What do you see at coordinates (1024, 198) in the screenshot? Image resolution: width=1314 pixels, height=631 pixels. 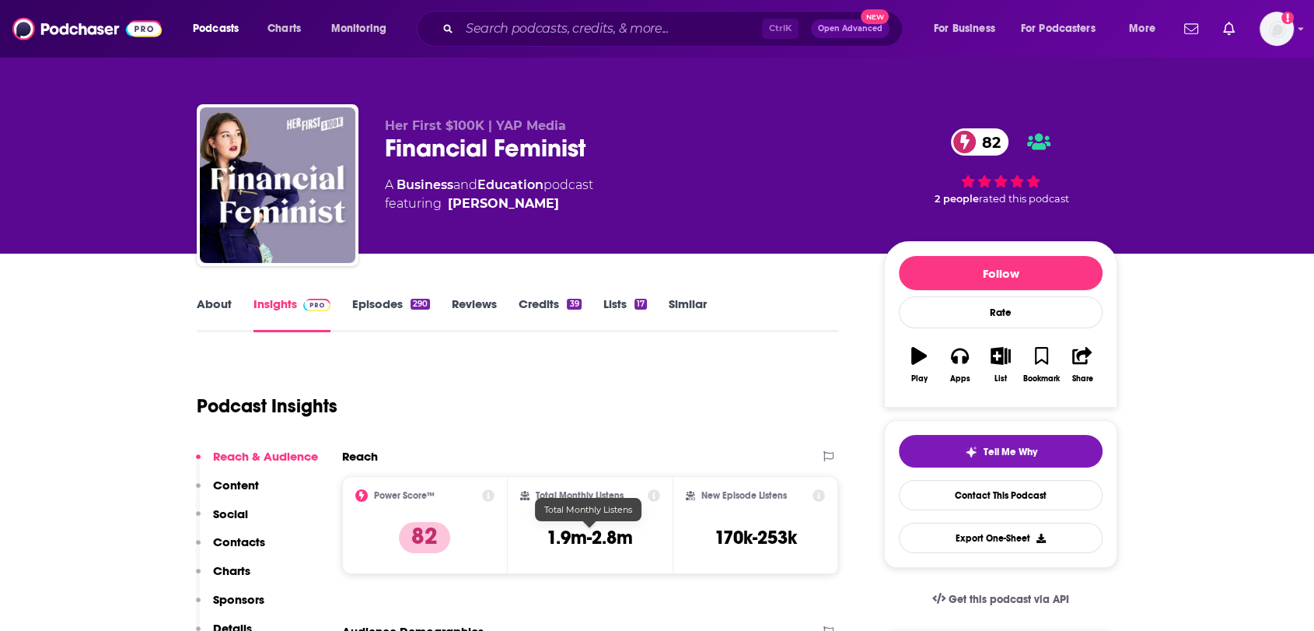 I see `span: rated this podcast` at bounding box center [1024, 198].